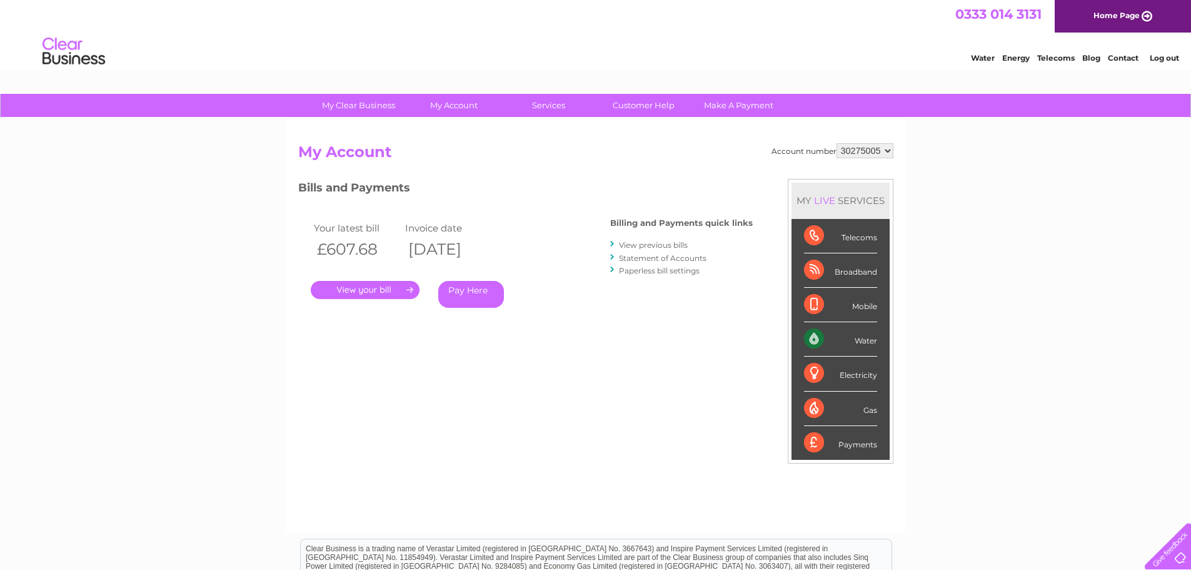  What do you see at coordinates (681, 223) in the screenshot?
I see `h4: Billing and Payments quick links` at bounding box center [681, 223].